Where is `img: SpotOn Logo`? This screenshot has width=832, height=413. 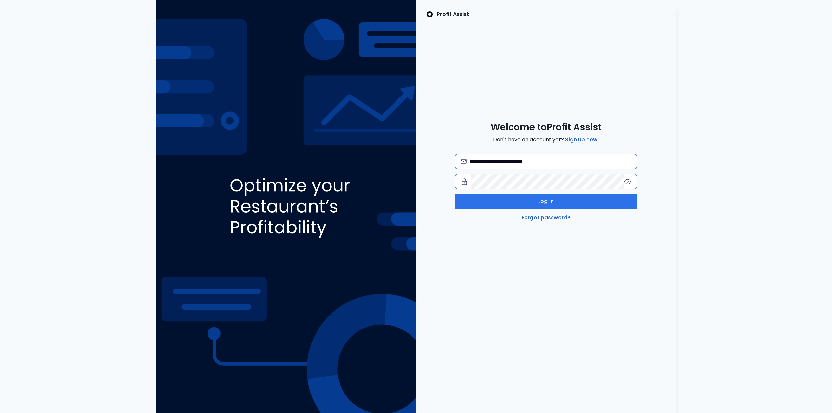
img: SpotOn Logo is located at coordinates (430, 14).